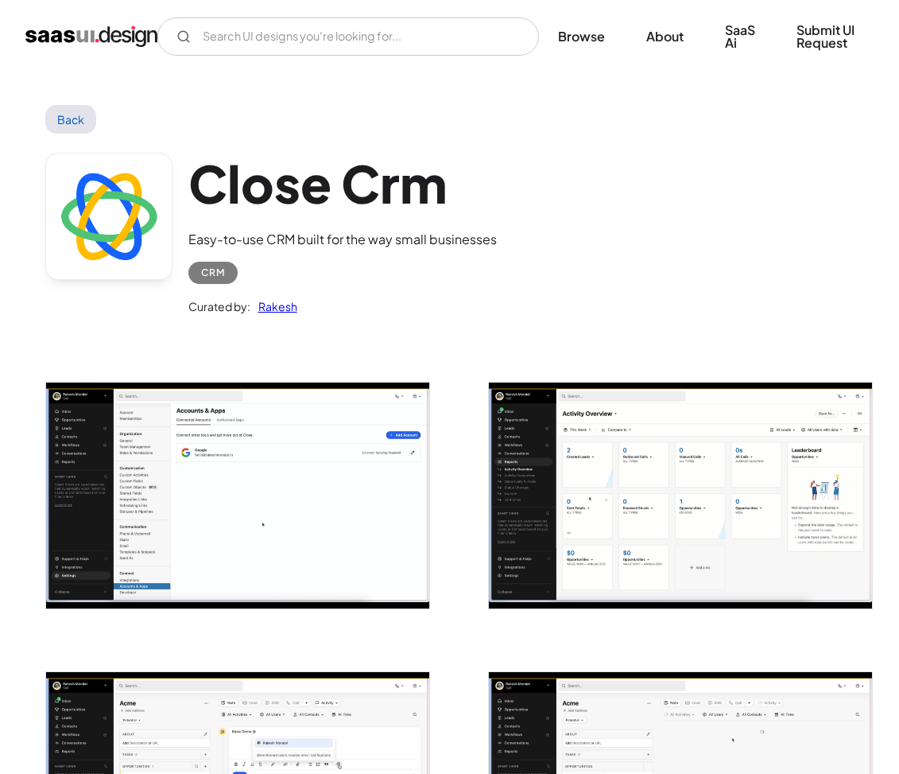  What do you see at coordinates (273, 306) in the screenshot?
I see `a: Rakesh` at bounding box center [273, 306].